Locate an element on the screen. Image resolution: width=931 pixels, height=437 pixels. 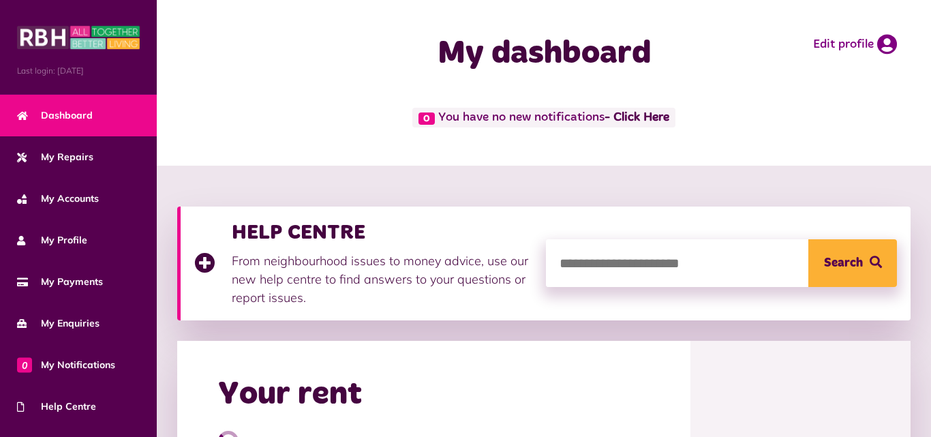
img: MyRBH is located at coordinates (78, 37).